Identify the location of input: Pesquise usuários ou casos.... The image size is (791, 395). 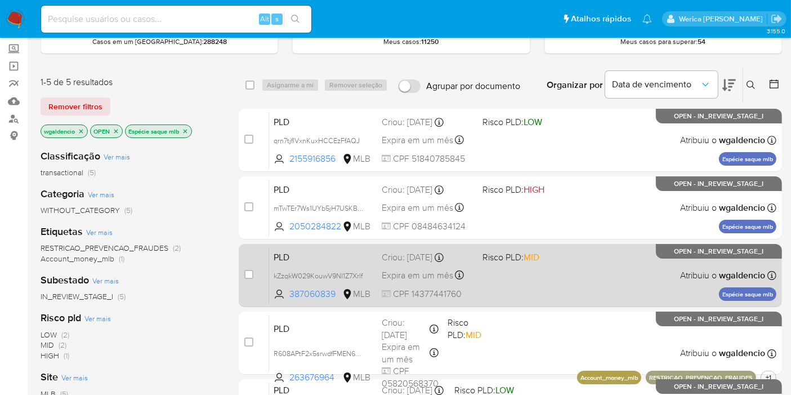
(176, 19).